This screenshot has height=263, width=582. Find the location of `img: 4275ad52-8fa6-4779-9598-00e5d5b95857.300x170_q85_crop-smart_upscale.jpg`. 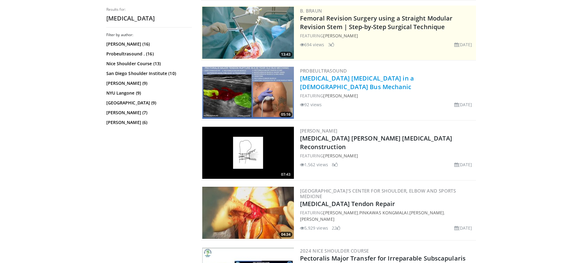

img: 4275ad52-8fa6-4779-9598-00e5d5b95857.300x170_q85_crop-smart_upscale.jpg is located at coordinates (248, 33).